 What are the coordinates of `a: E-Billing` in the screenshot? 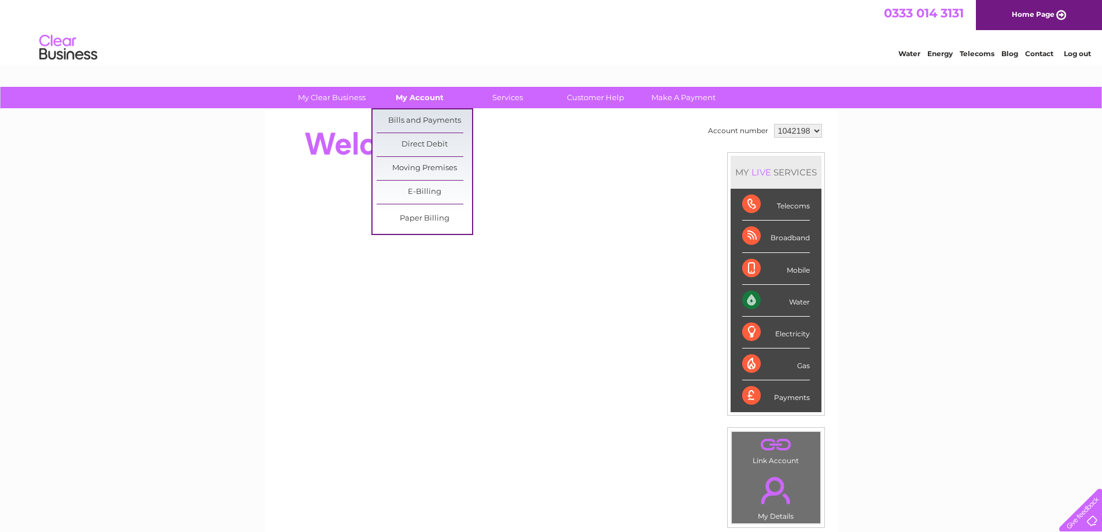 It's located at (424, 192).